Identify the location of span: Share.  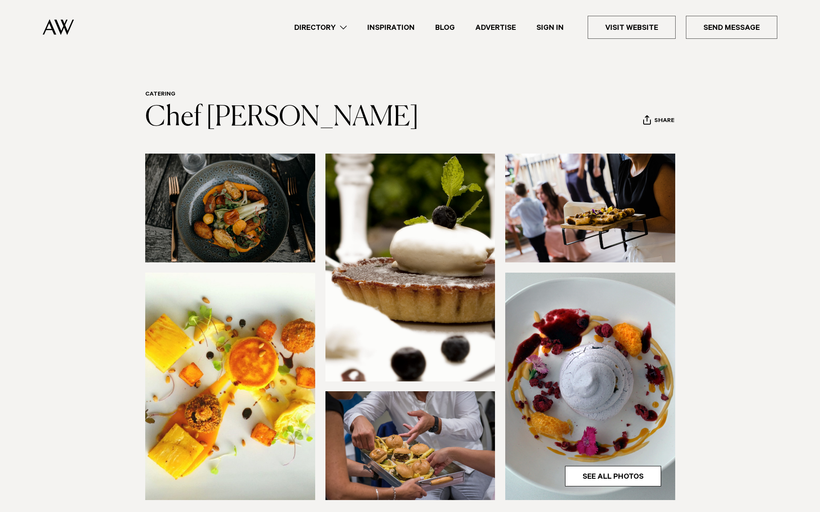
(664, 121).